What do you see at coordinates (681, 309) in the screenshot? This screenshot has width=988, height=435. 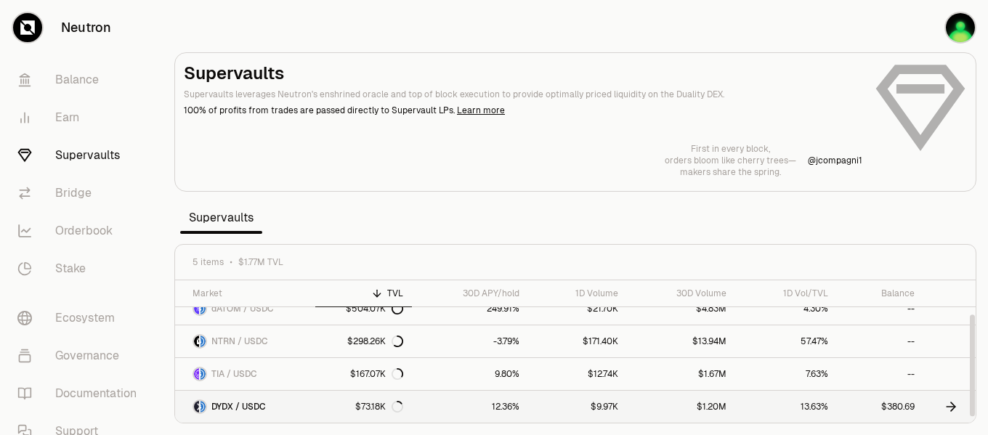 I see `a: $4.83M` at bounding box center [681, 309].